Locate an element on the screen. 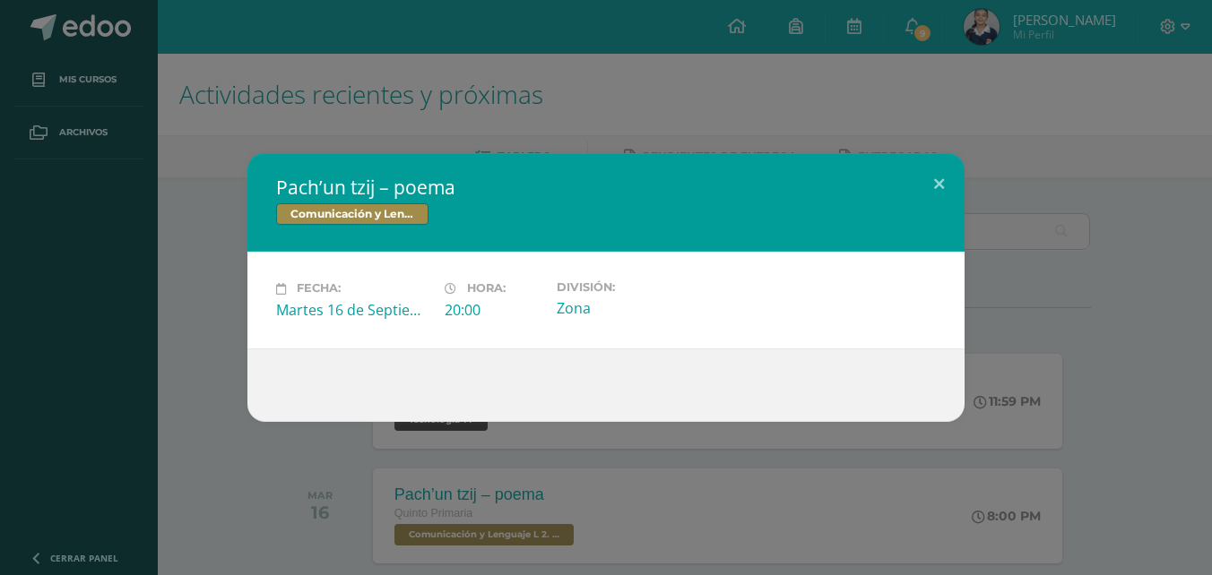  label: División: is located at coordinates (634, 287).